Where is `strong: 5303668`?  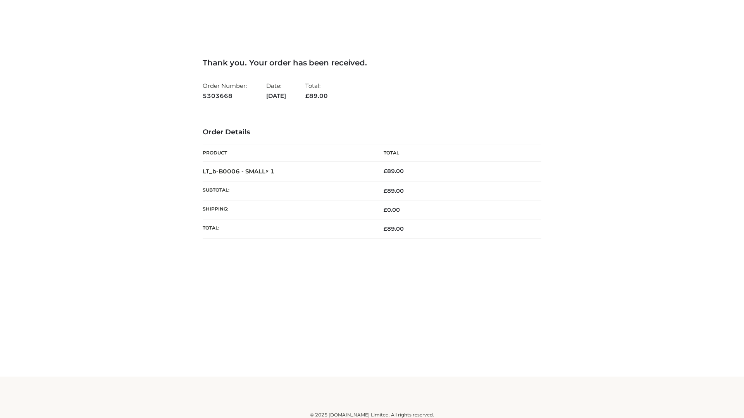 strong: 5303668 is located at coordinates (225, 96).